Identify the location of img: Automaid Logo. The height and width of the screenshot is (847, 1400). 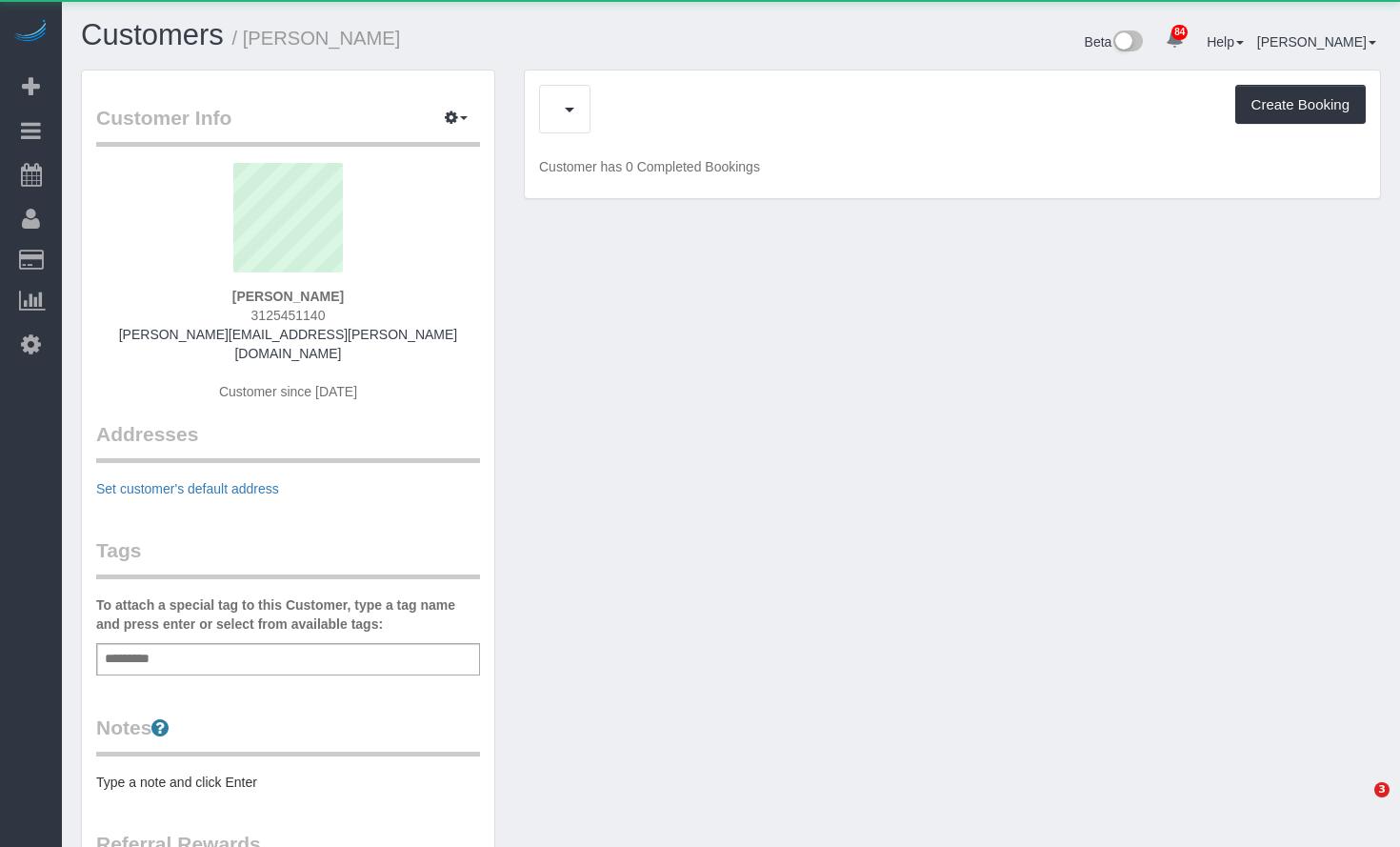
(30, 32).